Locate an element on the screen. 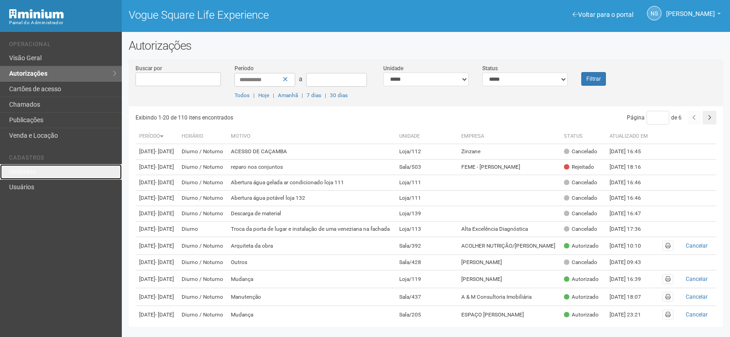  div: Exibindo 1-20 de 110 itens encontrados is located at coordinates (281, 118).